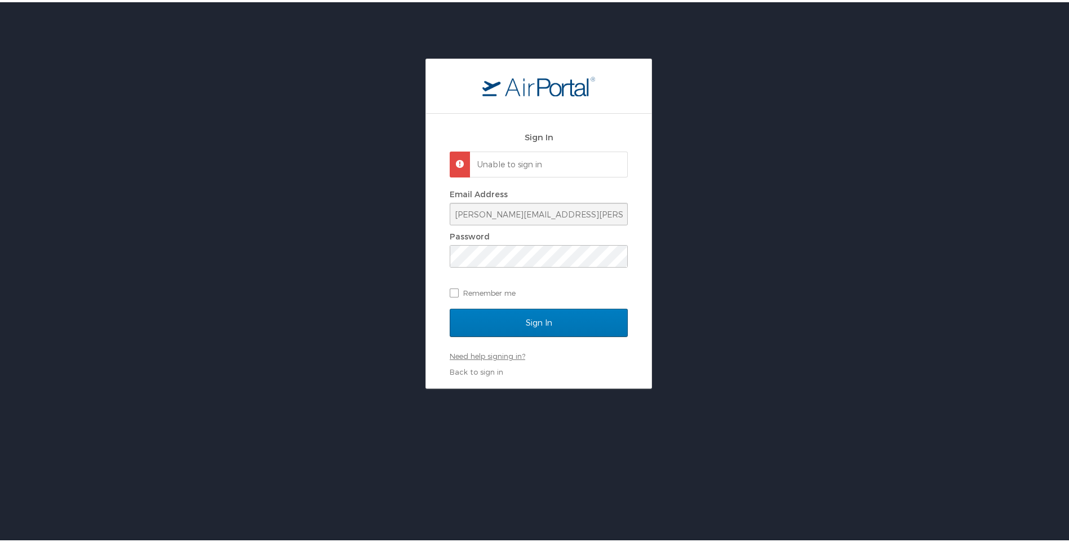  What do you see at coordinates (539, 135) in the screenshot?
I see `h2: Sign In` at bounding box center [539, 135].